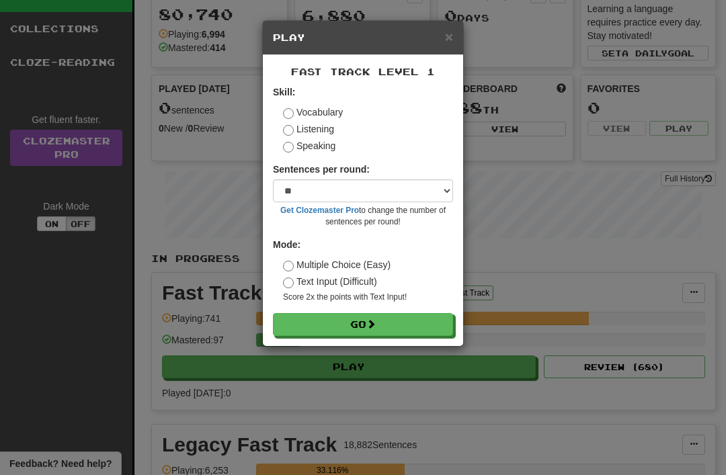 The image size is (726, 475). Describe the element at coordinates (363, 216) in the screenshot. I see `small: to change the number of sentences per round!` at that location.